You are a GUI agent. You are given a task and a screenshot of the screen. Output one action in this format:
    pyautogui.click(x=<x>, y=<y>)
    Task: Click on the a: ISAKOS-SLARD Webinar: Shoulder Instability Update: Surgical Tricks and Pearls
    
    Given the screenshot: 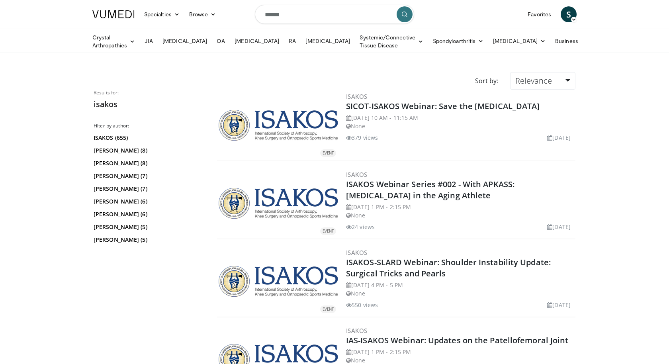 What is the action you would take?
    pyautogui.click(x=448, y=267)
    